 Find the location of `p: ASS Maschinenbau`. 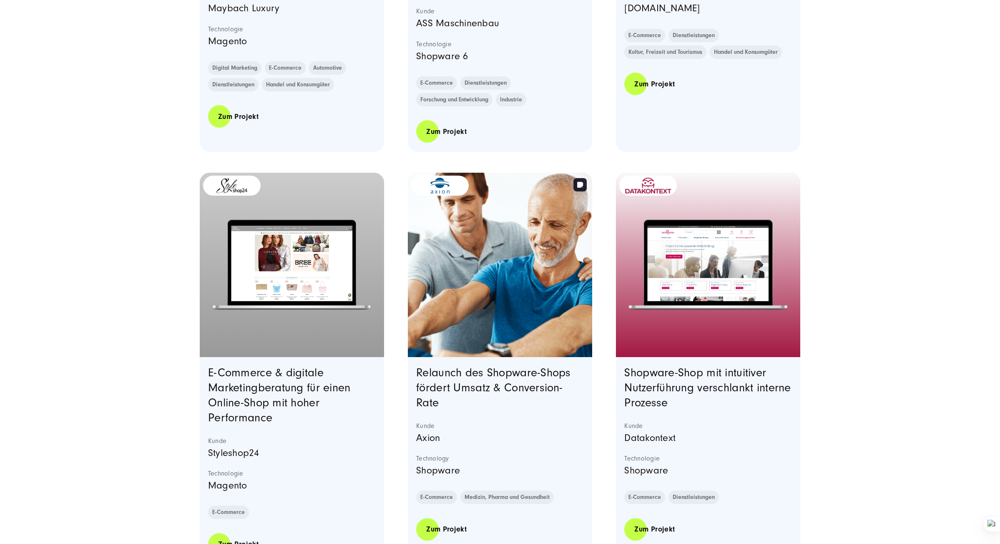

p: ASS Maschinenbau is located at coordinates (500, 23).